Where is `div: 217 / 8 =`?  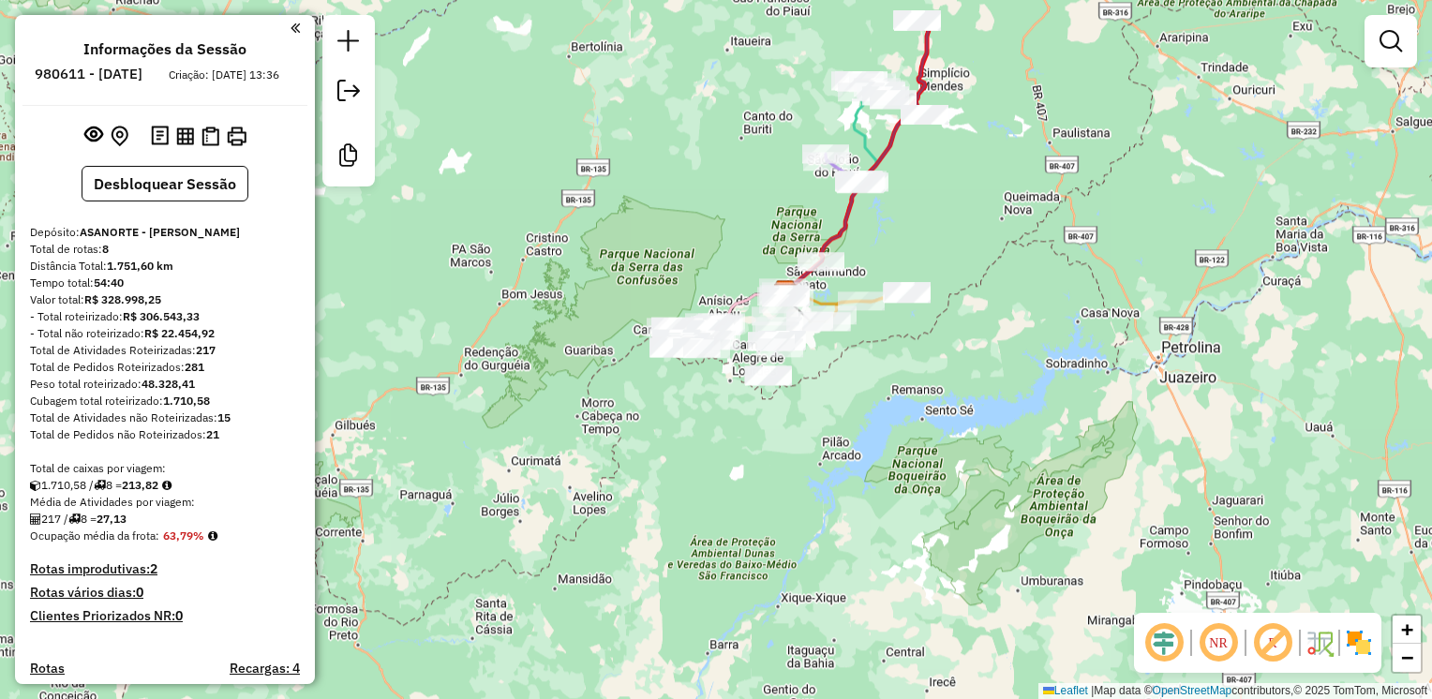
div: 217 / 8 = is located at coordinates (165, 519).